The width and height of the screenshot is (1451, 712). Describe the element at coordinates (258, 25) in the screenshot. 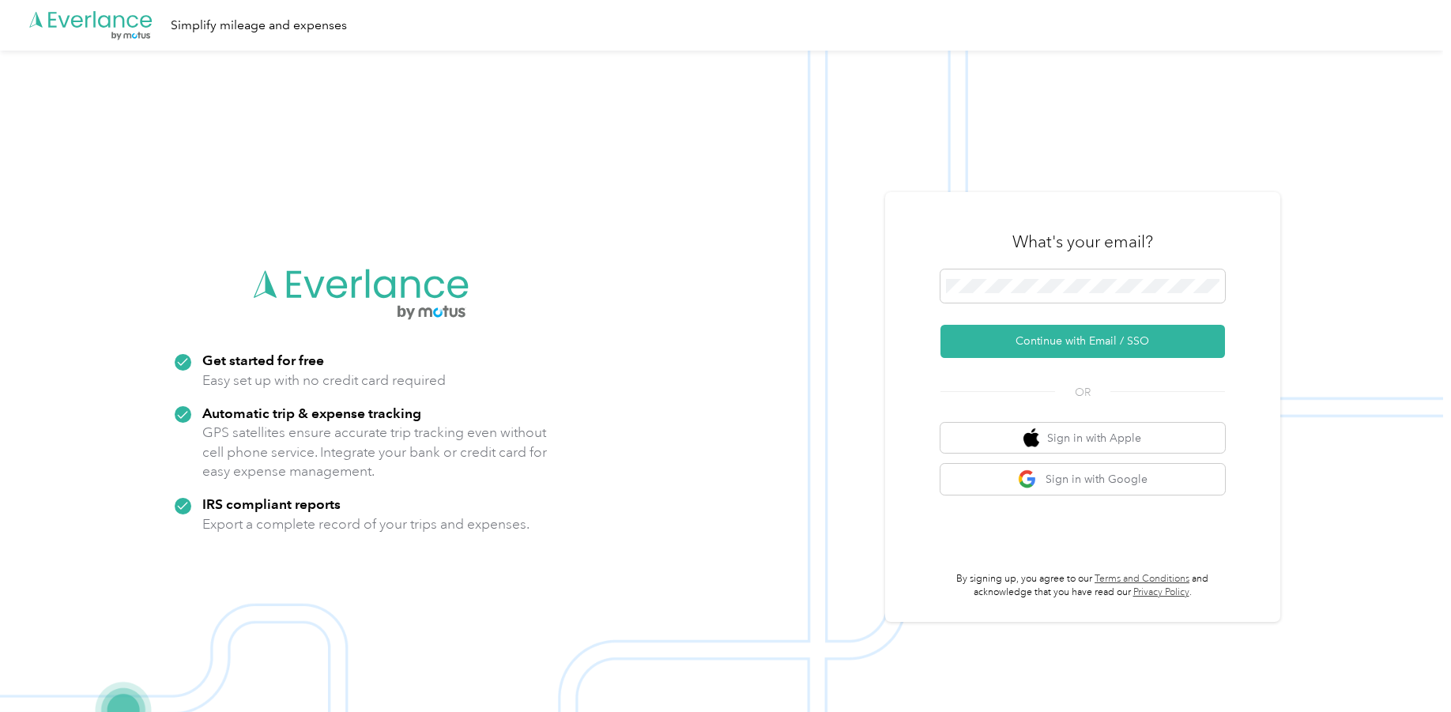

I see `div: Simplify mileage and expenses` at that location.